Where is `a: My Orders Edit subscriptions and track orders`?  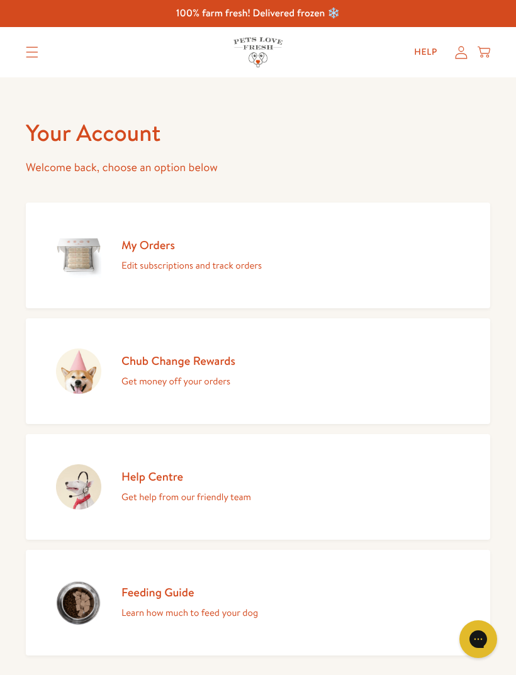
a: My Orders Edit subscriptions and track orders is located at coordinates (258, 255).